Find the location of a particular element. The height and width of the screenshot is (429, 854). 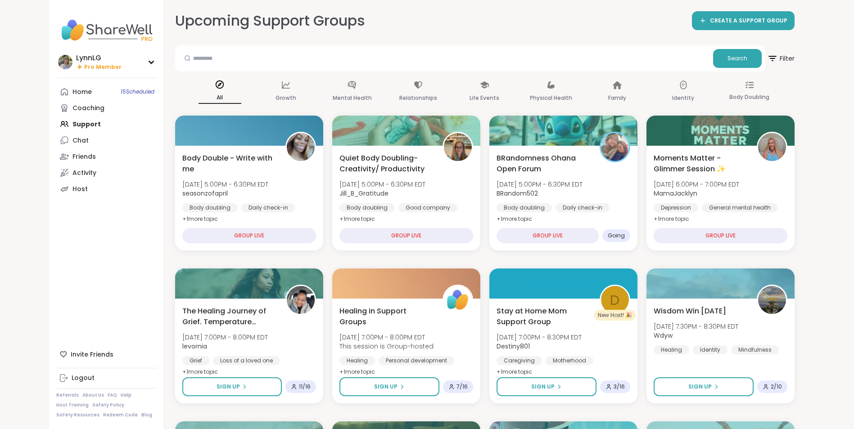

div: Chat is located at coordinates (81, 141).